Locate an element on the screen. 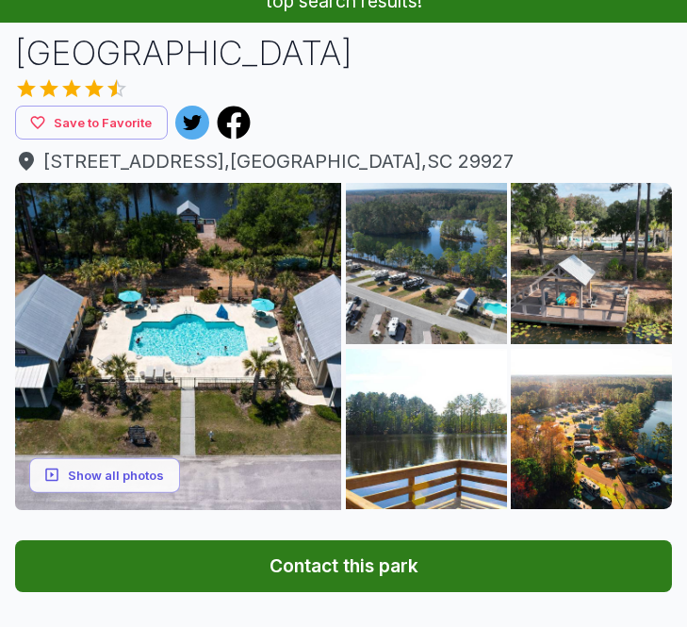  button: Save to Favorite is located at coordinates (91, 122).